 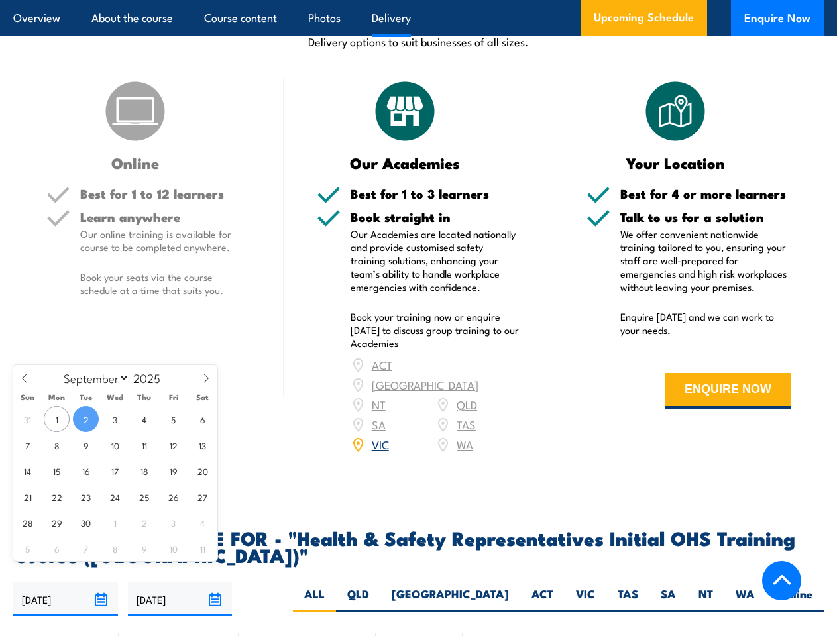 What do you see at coordinates (705, 217) in the screenshot?
I see `h5: Talk to us for a solution` at bounding box center [705, 217].